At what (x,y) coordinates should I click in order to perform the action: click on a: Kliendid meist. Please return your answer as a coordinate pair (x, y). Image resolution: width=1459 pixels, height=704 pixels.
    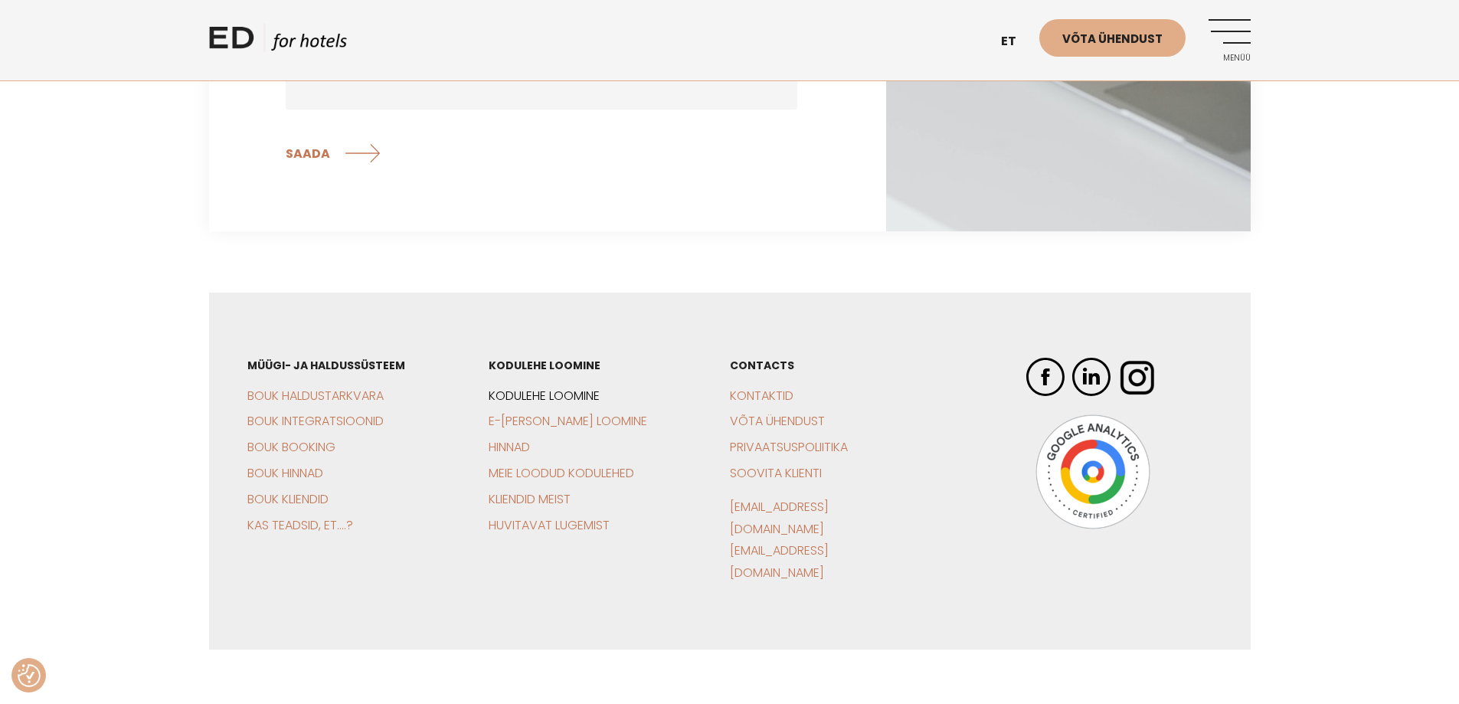
    Looking at the image, I should click on (529, 499).